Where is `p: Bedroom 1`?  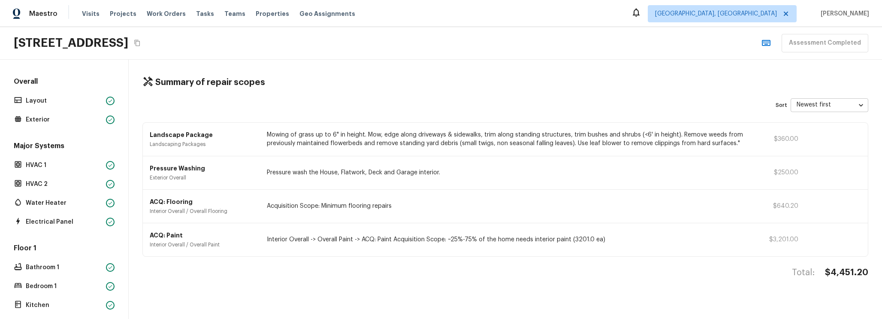 p: Bedroom 1 is located at coordinates (64, 286).